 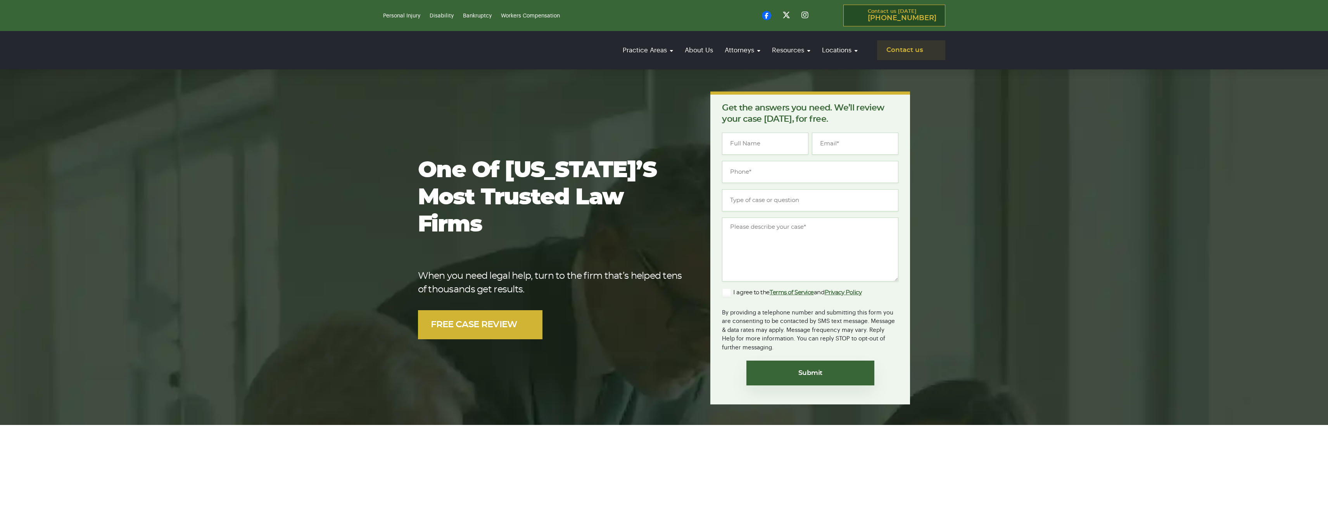 What do you see at coordinates (530, 16) in the screenshot?
I see `a: Workers Compensation` at bounding box center [530, 16].